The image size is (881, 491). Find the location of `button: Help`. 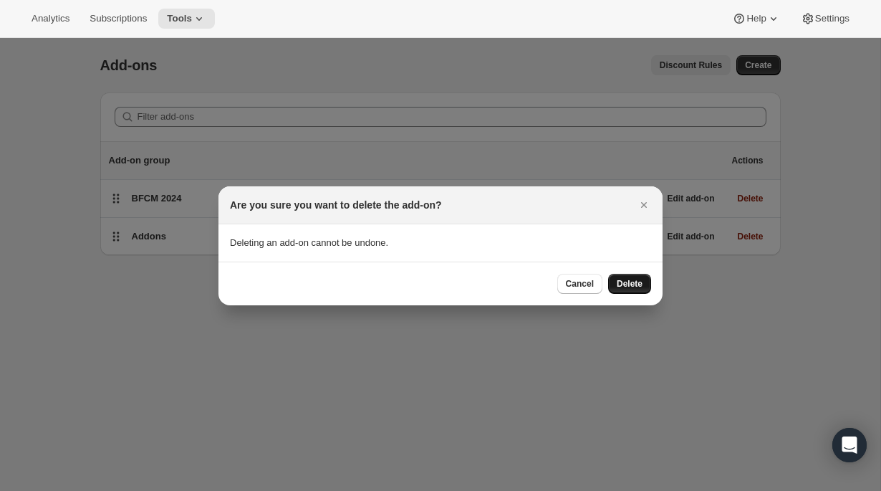

button: Help is located at coordinates (755, 19).